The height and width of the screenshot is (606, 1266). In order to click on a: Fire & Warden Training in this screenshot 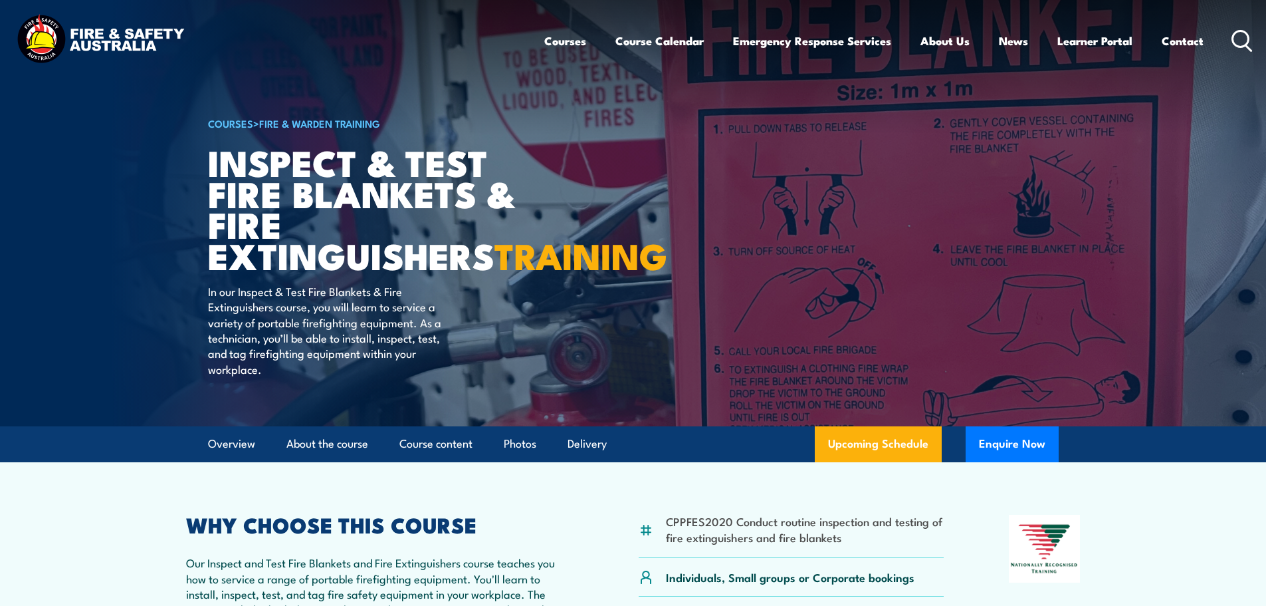, I will do `click(320, 123)`.